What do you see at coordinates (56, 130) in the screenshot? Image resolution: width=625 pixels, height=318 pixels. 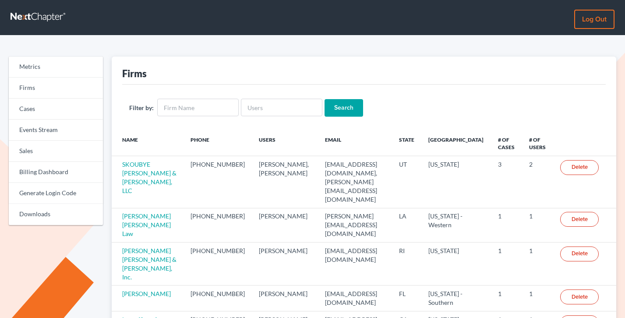 I see `a: Events Stream` at bounding box center [56, 130].